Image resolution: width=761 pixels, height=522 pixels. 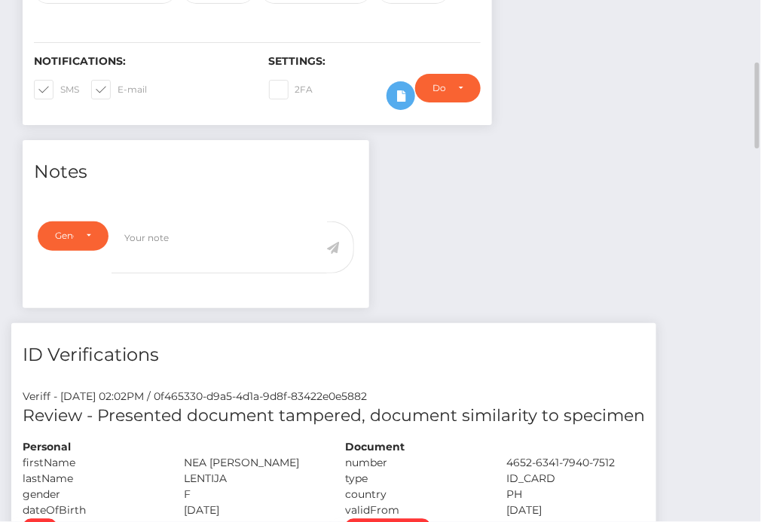 I want to click on div: type, so click(x=415, y=479).